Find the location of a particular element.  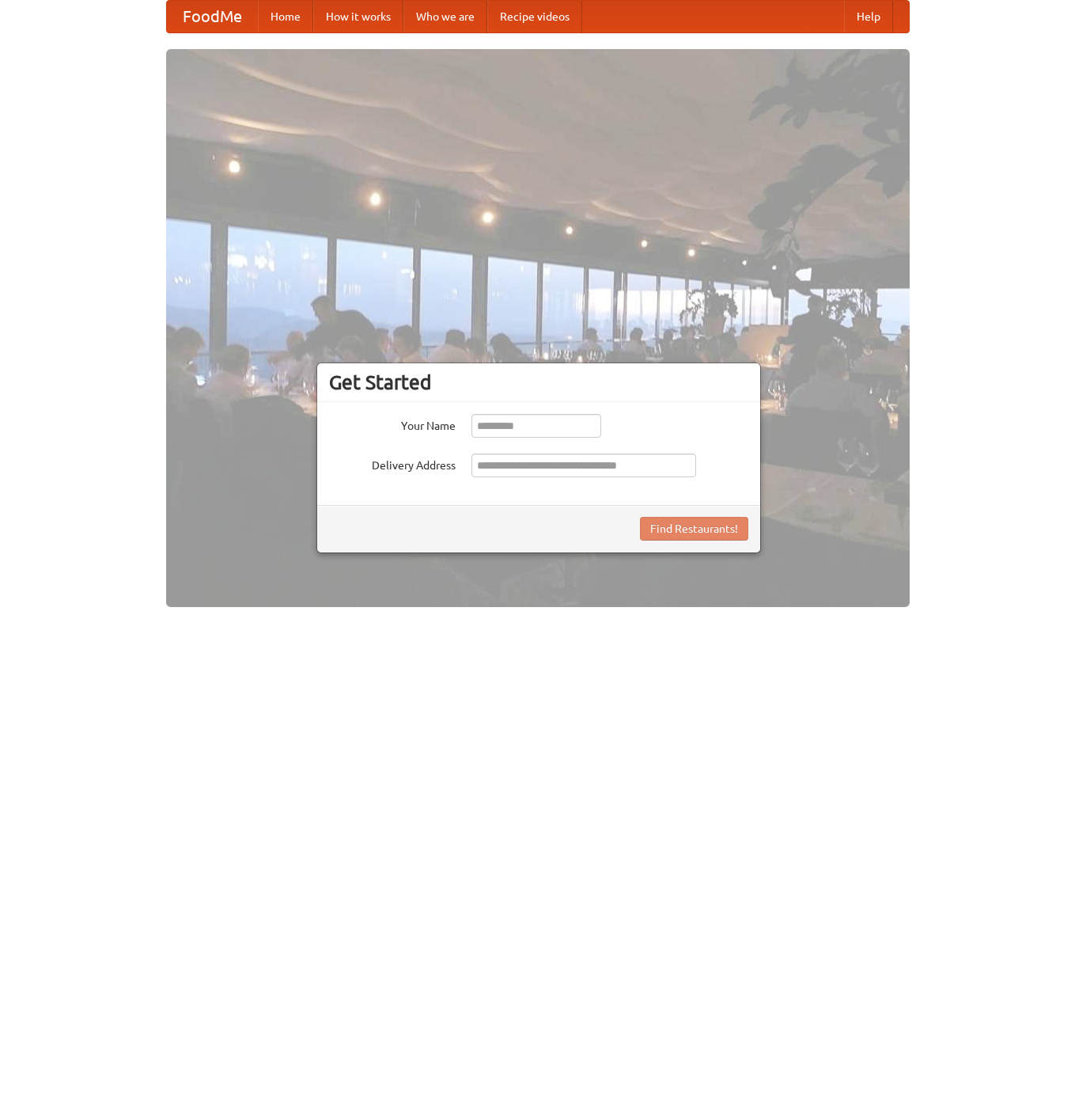

a: How it works is located at coordinates (358, 16).